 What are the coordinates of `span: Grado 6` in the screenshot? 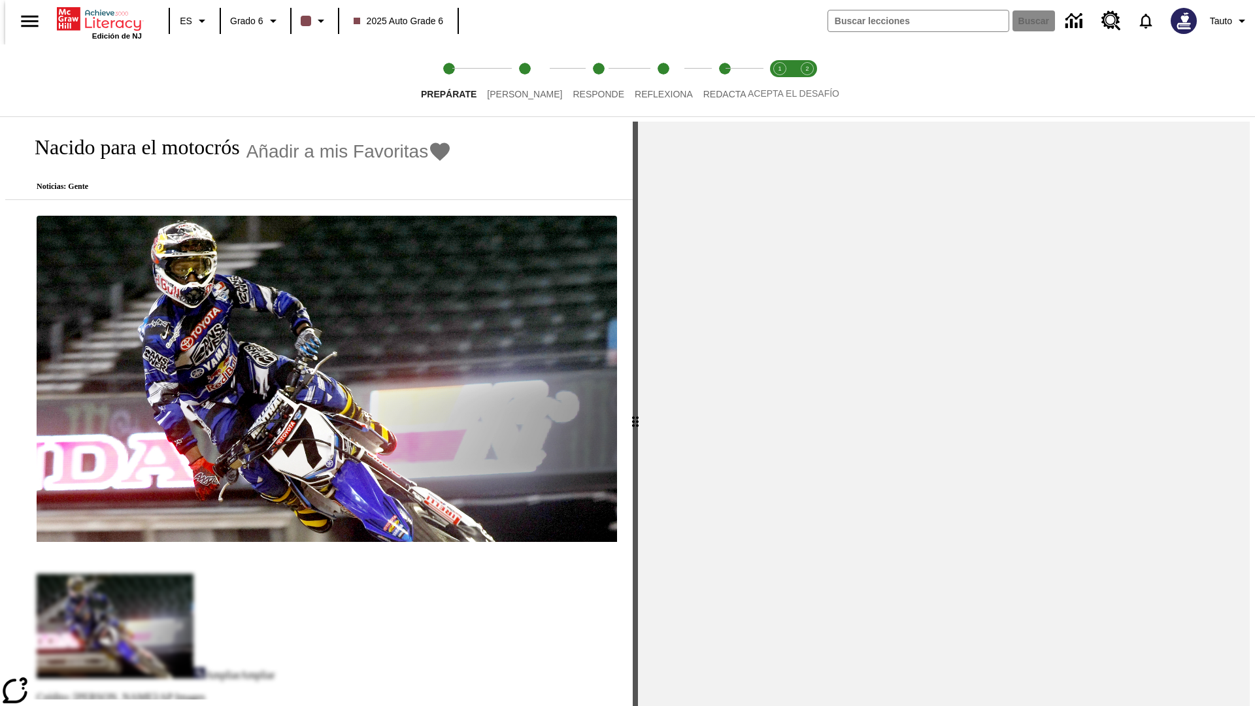 It's located at (246, 21).